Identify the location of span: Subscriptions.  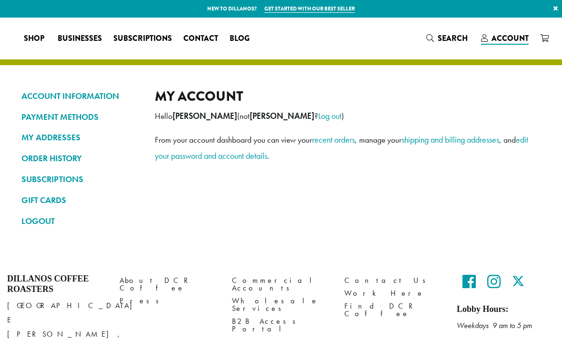
(142, 39).